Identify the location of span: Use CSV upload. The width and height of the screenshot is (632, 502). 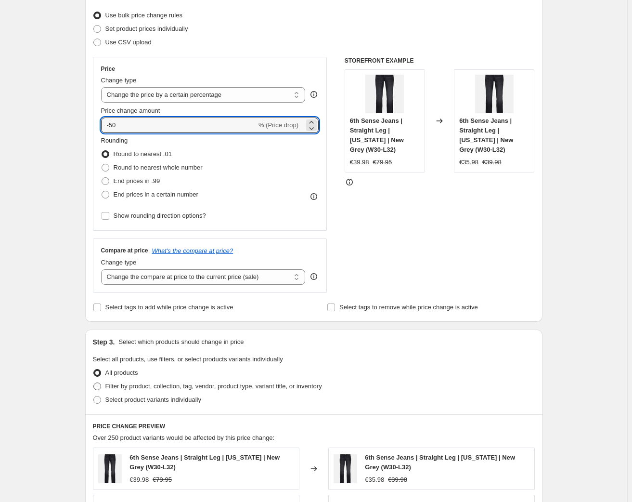
(129, 42).